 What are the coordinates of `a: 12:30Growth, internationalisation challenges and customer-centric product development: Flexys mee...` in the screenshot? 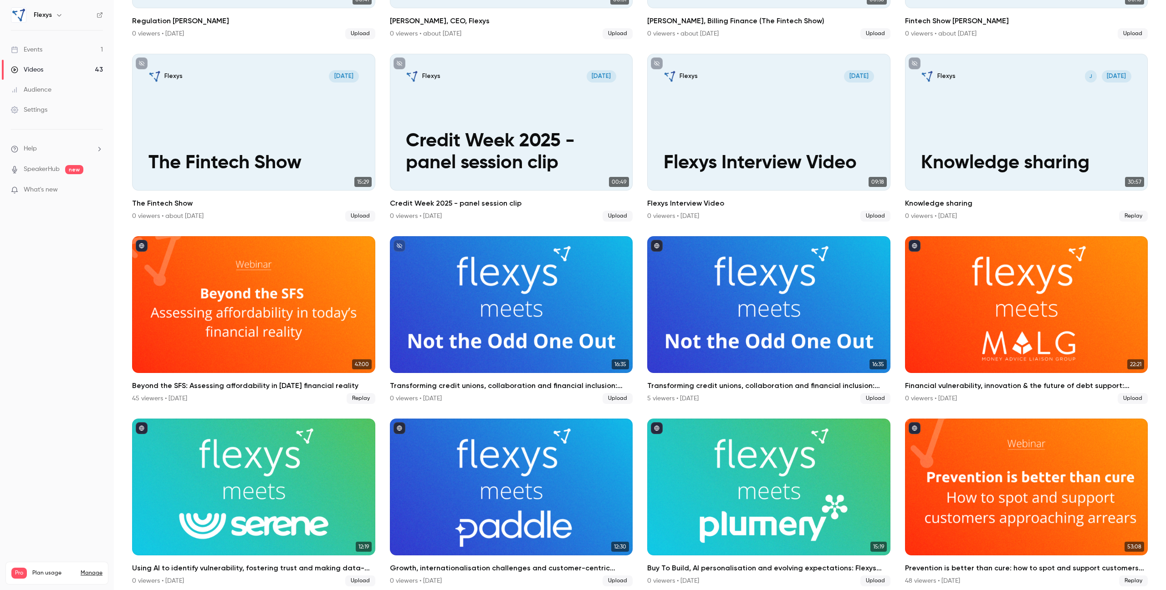 It's located at (512, 502).